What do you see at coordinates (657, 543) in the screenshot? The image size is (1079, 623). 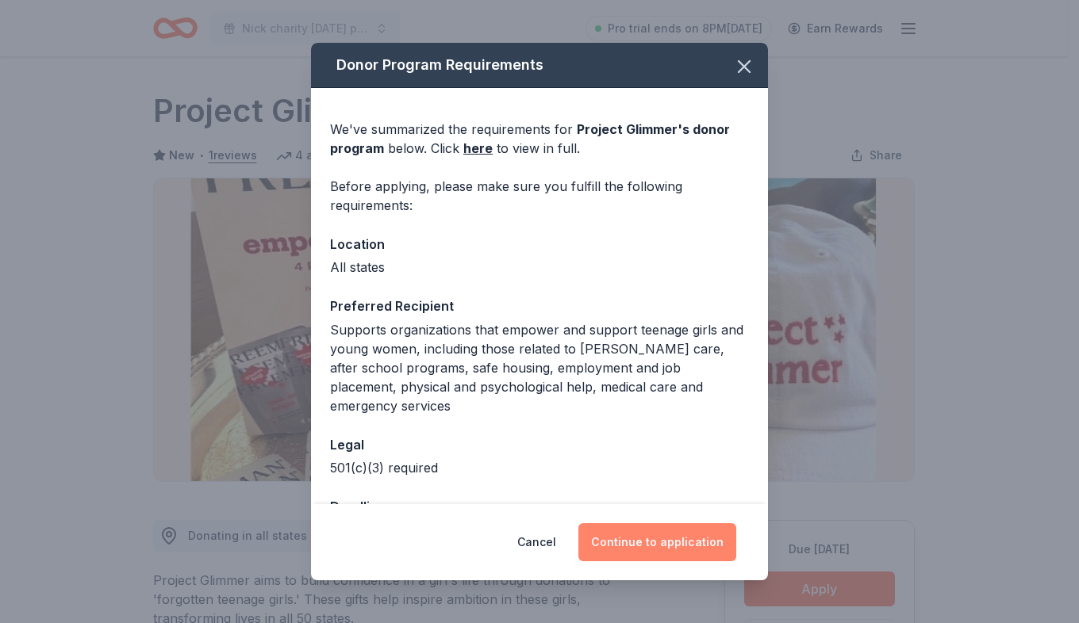 I see `button: Continue to application` at bounding box center [657, 543].